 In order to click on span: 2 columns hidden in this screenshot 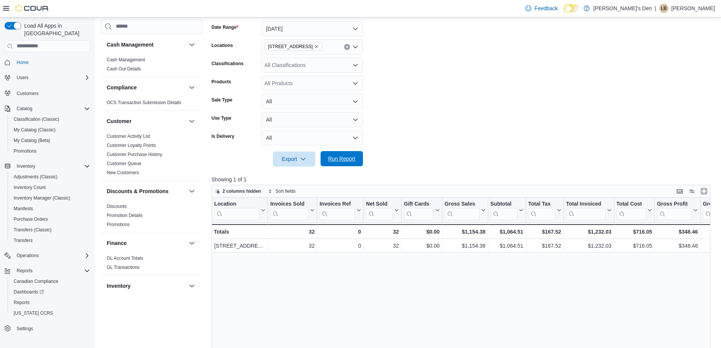, I will do `click(242, 191)`.